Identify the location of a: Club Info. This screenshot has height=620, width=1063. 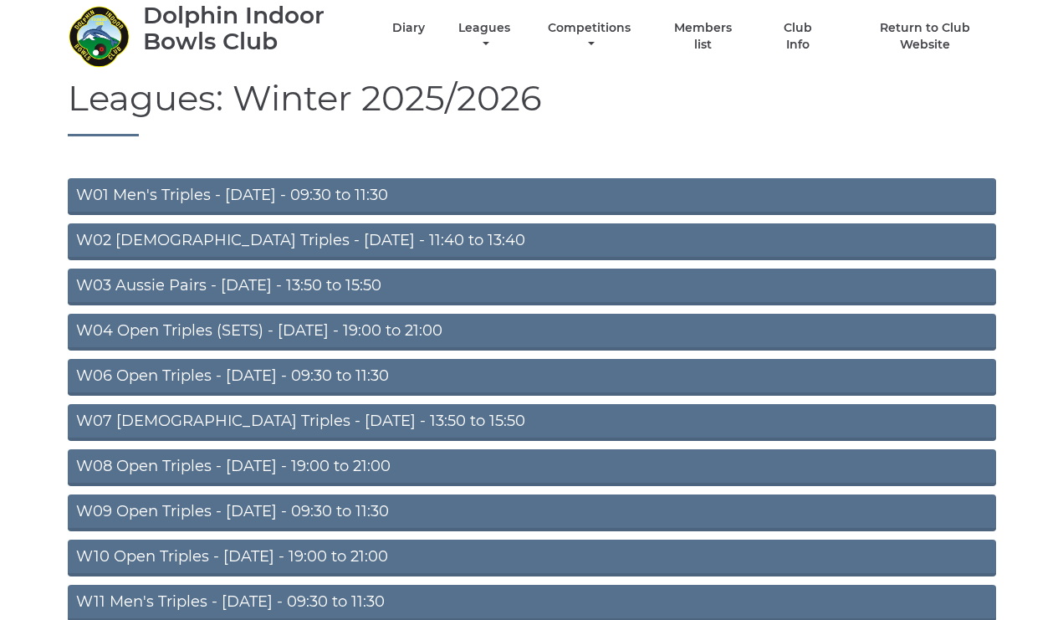
(798, 36).